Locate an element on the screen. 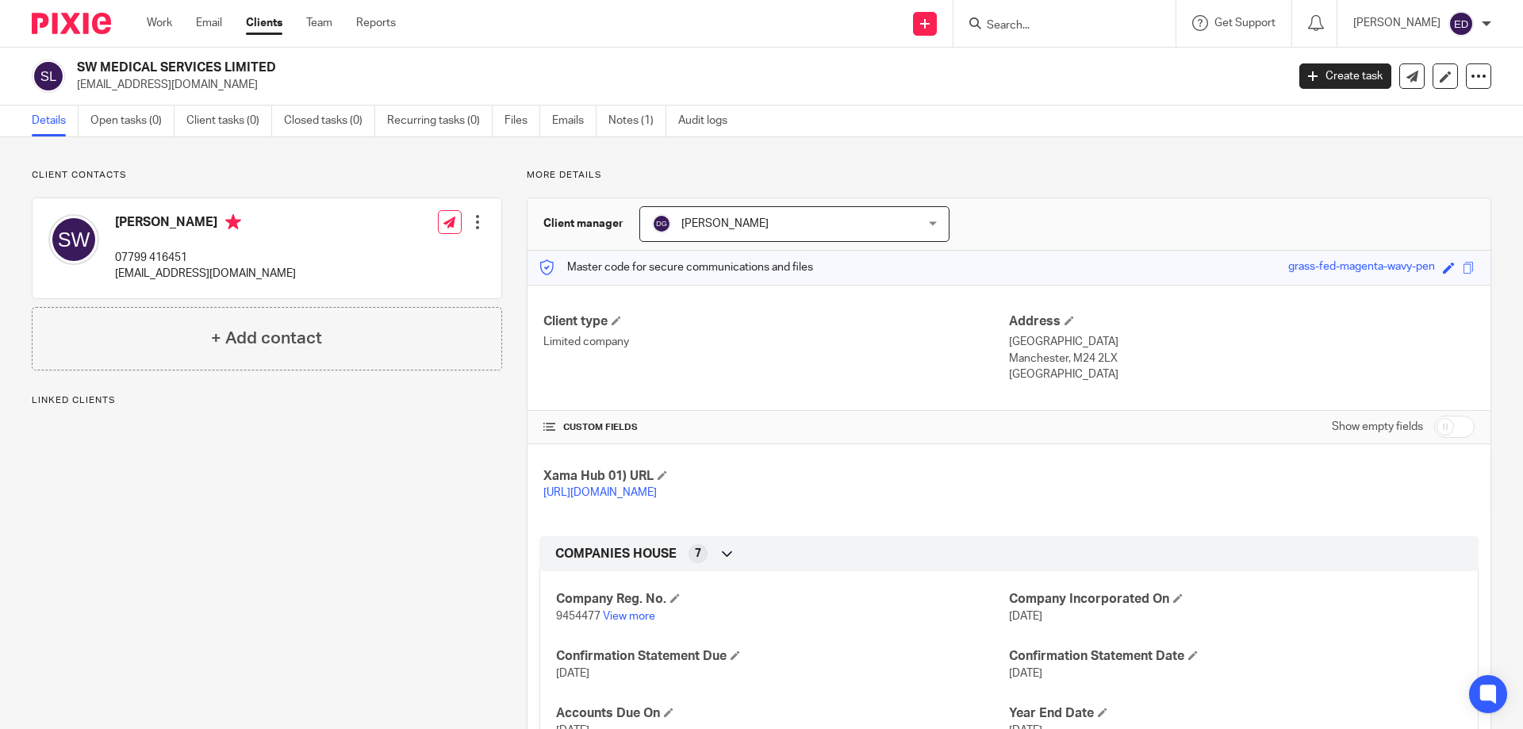  a: Closed tasks (0) is located at coordinates (329, 121).